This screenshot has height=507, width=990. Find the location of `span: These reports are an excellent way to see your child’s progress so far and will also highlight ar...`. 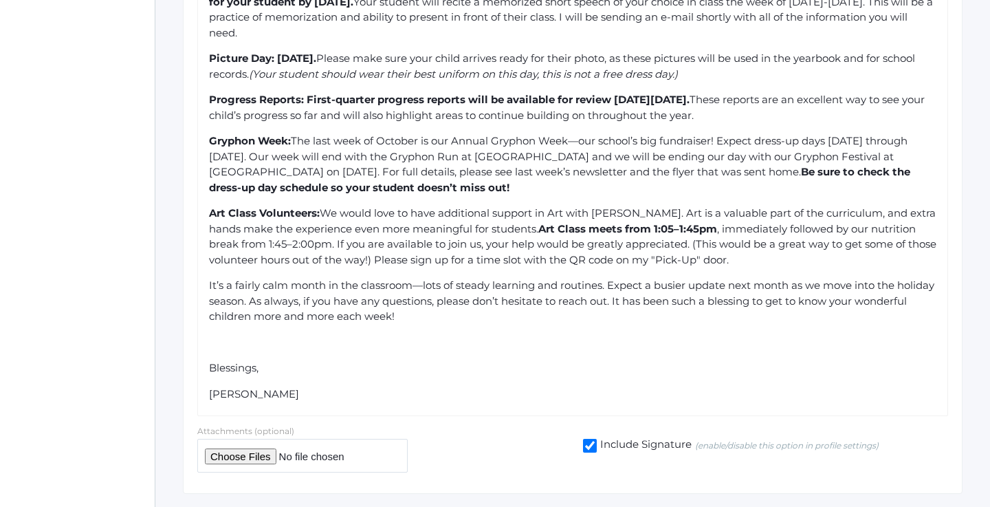

span: These reports are an excellent way to see your child’s progress so far and will also highlight ar... is located at coordinates (568, 107).